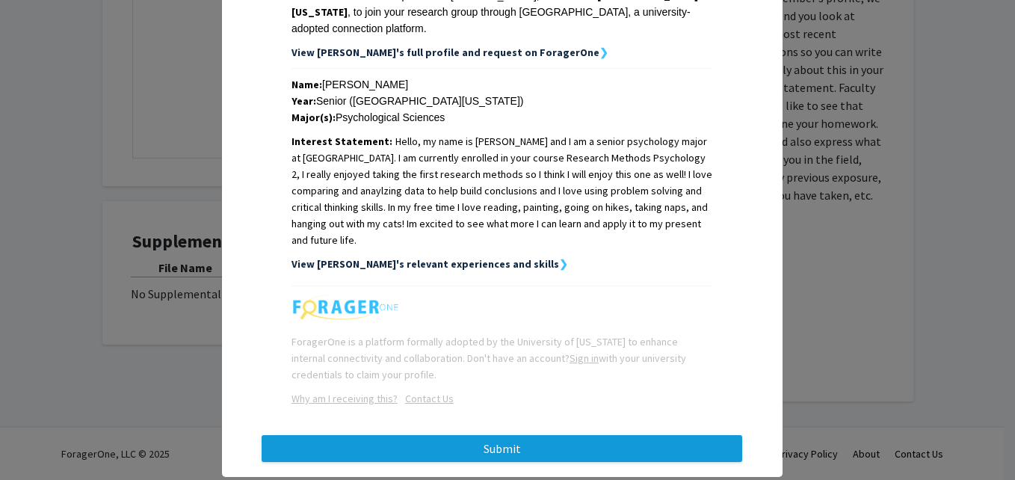 This screenshot has width=1015, height=480. Describe the element at coordinates (501, 117) in the screenshot. I see `div: Psychological Sciences` at that location.